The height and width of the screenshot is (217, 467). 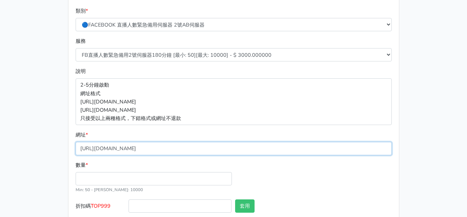 I want to click on label: 服務, so click(x=81, y=41).